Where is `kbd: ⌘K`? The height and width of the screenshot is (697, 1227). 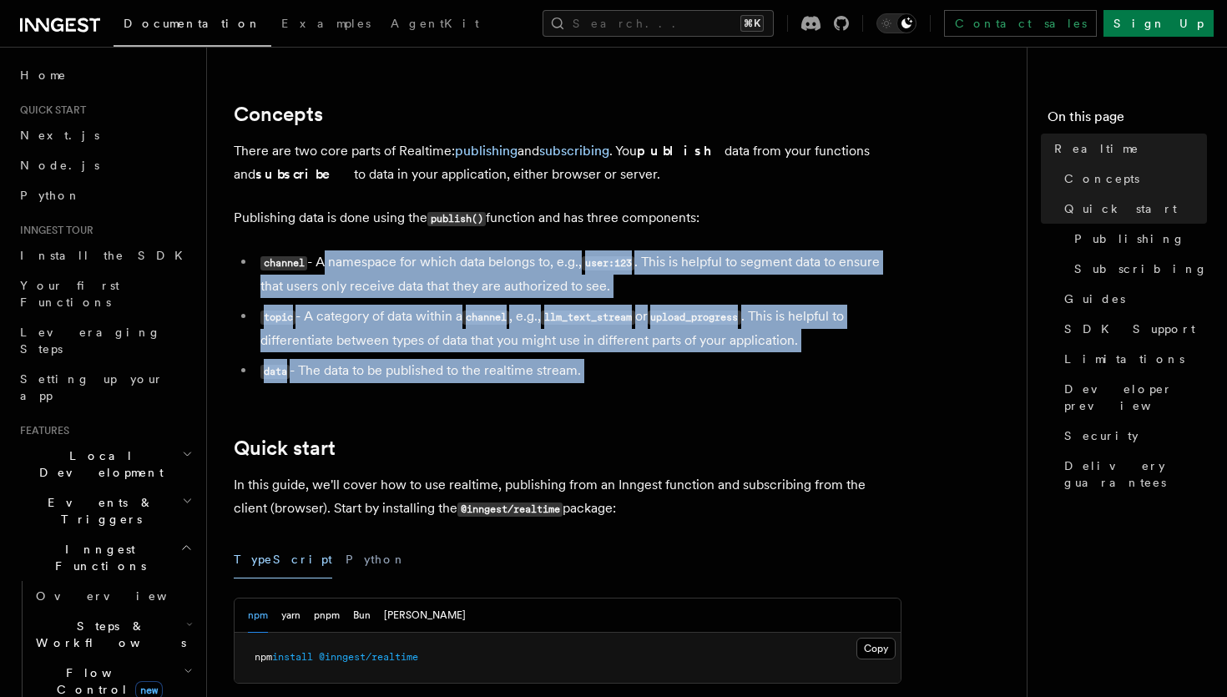 kbd: ⌘K is located at coordinates (752, 23).